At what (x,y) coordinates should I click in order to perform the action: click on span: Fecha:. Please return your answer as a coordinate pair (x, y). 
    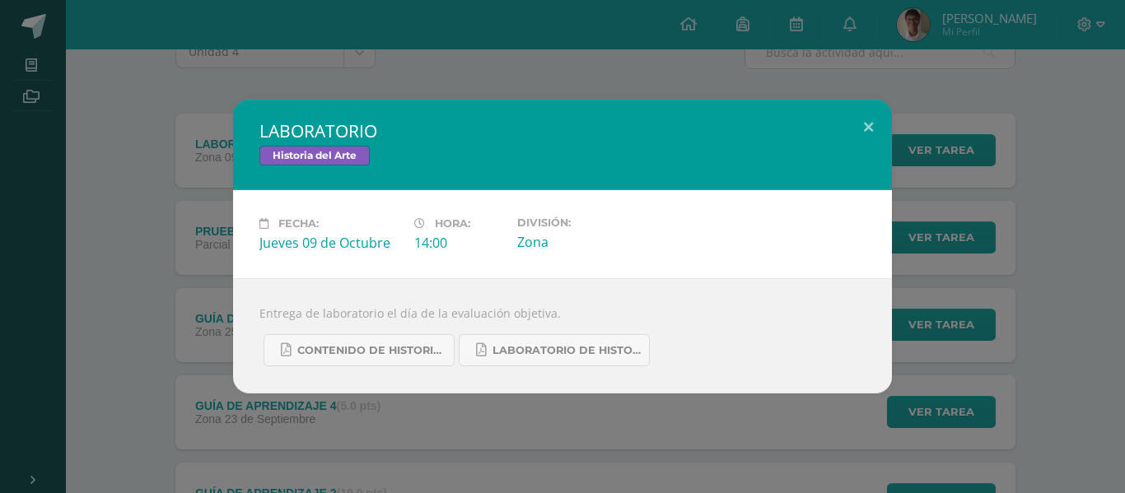
    Looking at the image, I should click on (298, 223).